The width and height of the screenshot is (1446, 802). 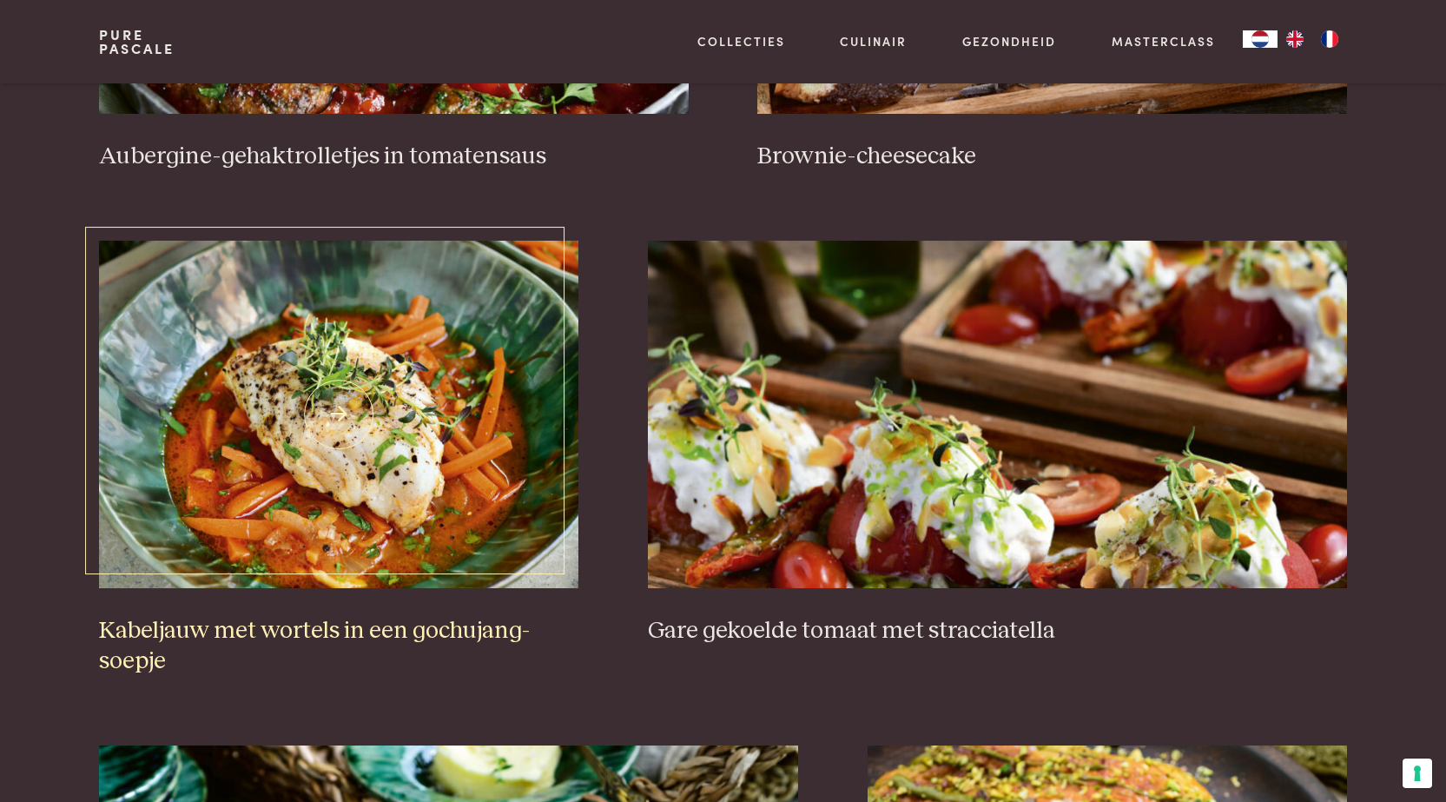 I want to click on a: FR, so click(x=1330, y=39).